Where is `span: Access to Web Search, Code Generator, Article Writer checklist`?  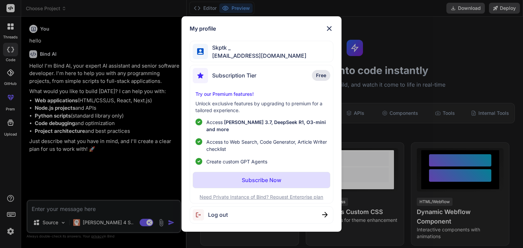
span: Access to Web Search, Code Generator, Article Writer checklist is located at coordinates (266, 146).